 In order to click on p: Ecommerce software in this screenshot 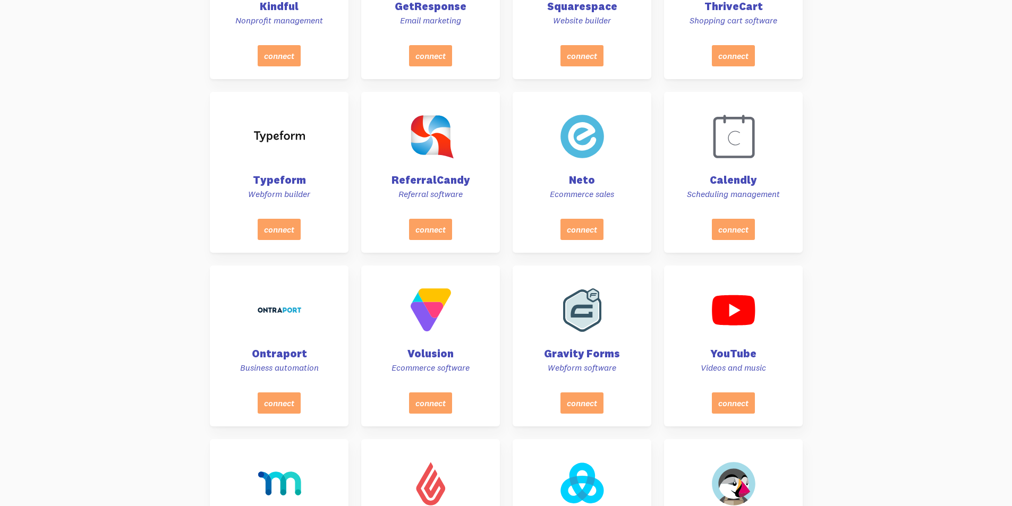, I will do `click(430, 367)`.